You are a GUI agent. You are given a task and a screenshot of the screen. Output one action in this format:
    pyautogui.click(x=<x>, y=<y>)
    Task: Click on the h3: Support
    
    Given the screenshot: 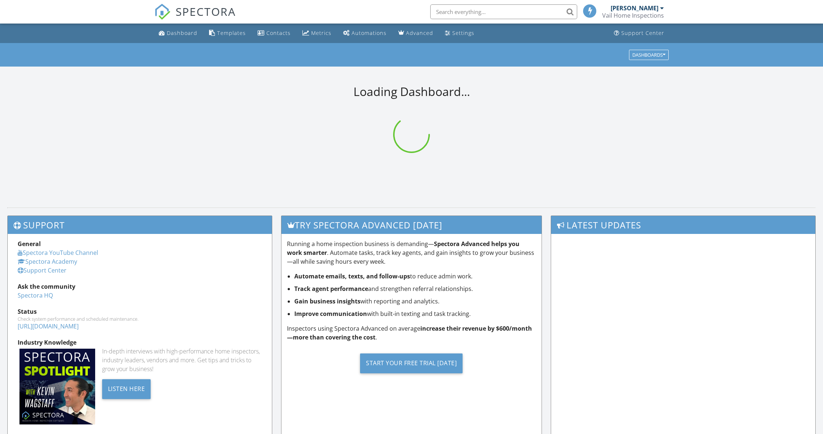 What is the action you would take?
    pyautogui.click(x=140, y=225)
    